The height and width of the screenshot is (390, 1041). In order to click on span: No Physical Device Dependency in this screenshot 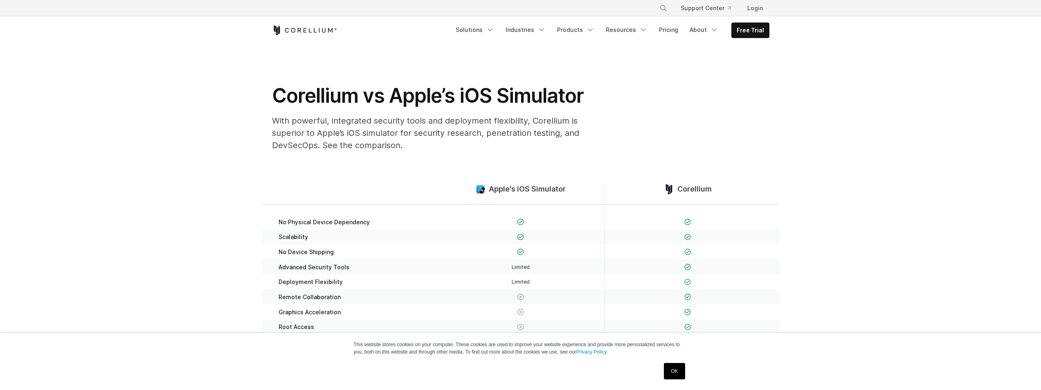, I will do `click(324, 222)`.